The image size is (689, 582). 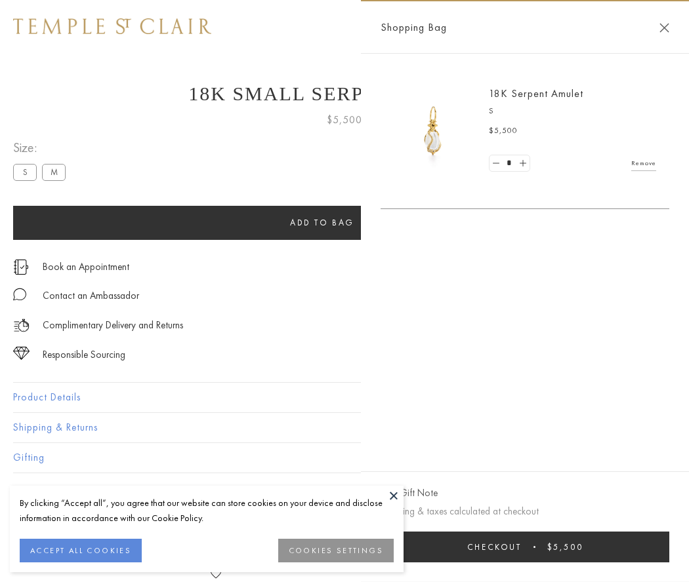 I want to click on img: Temple St. Clair, so click(x=112, y=26).